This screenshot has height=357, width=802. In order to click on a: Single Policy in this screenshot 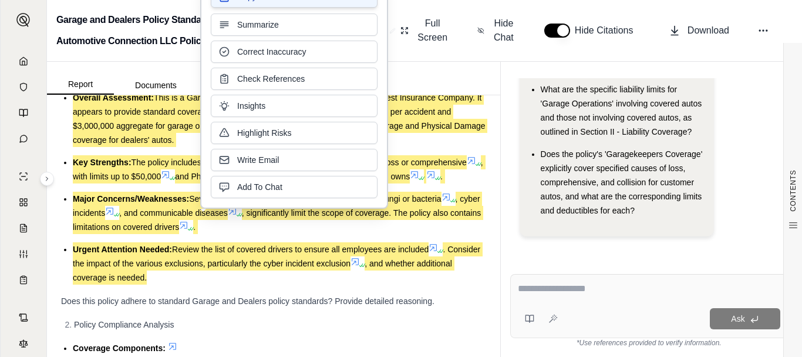, I will do `click(23, 176)`.